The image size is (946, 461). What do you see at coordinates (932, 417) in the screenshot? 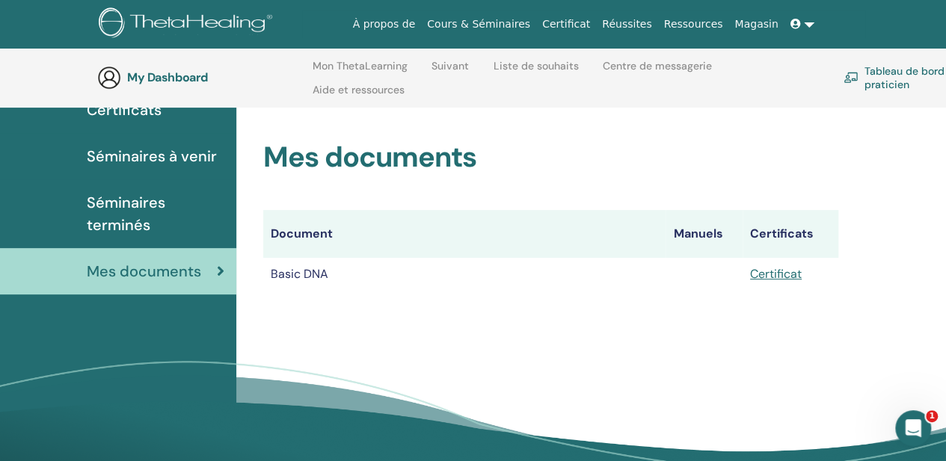
I see `span: 1` at bounding box center [932, 417].